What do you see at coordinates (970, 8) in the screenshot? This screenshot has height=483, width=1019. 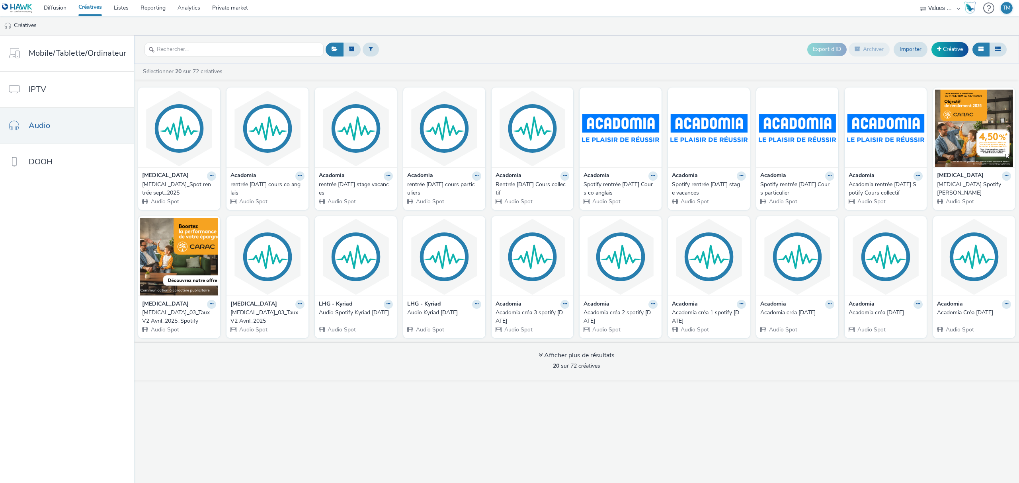 I see `div: Hawk Academy` at bounding box center [970, 8].